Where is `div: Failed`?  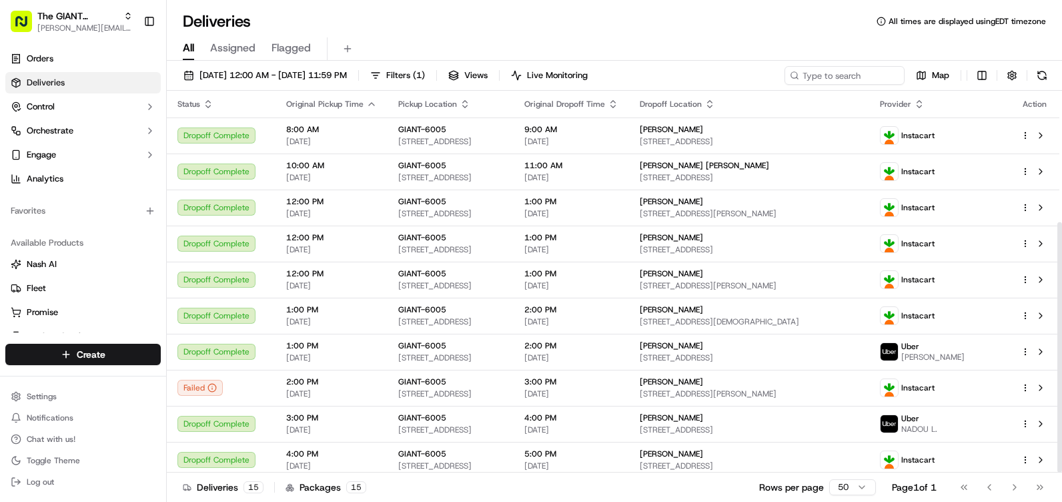 div: Failed is located at coordinates (200, 387).